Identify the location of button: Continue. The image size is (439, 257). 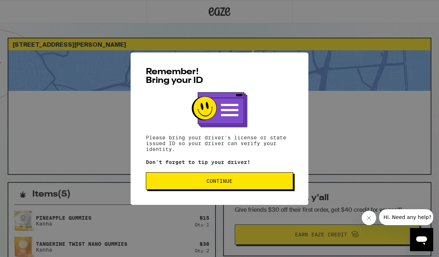
(219, 181).